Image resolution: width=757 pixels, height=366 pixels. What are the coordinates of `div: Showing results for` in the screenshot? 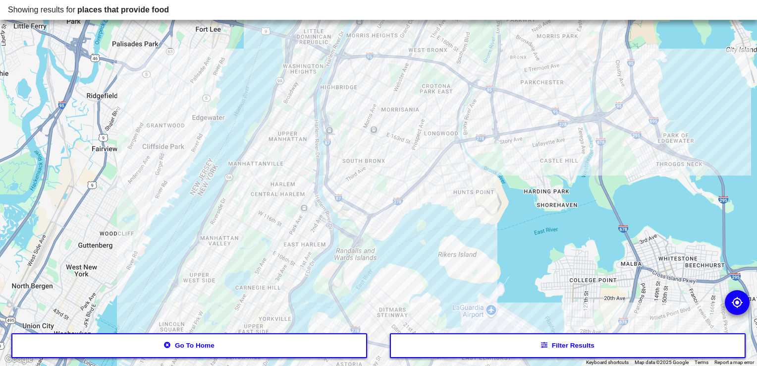 It's located at (379, 10).